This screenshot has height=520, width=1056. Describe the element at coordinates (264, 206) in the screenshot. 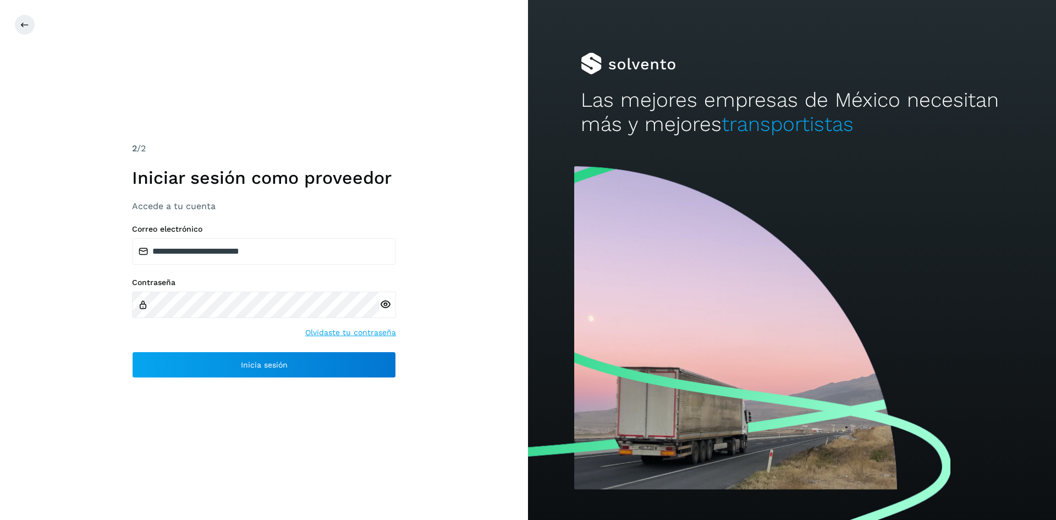

I see `h3: Accede a tu cuenta` at that location.